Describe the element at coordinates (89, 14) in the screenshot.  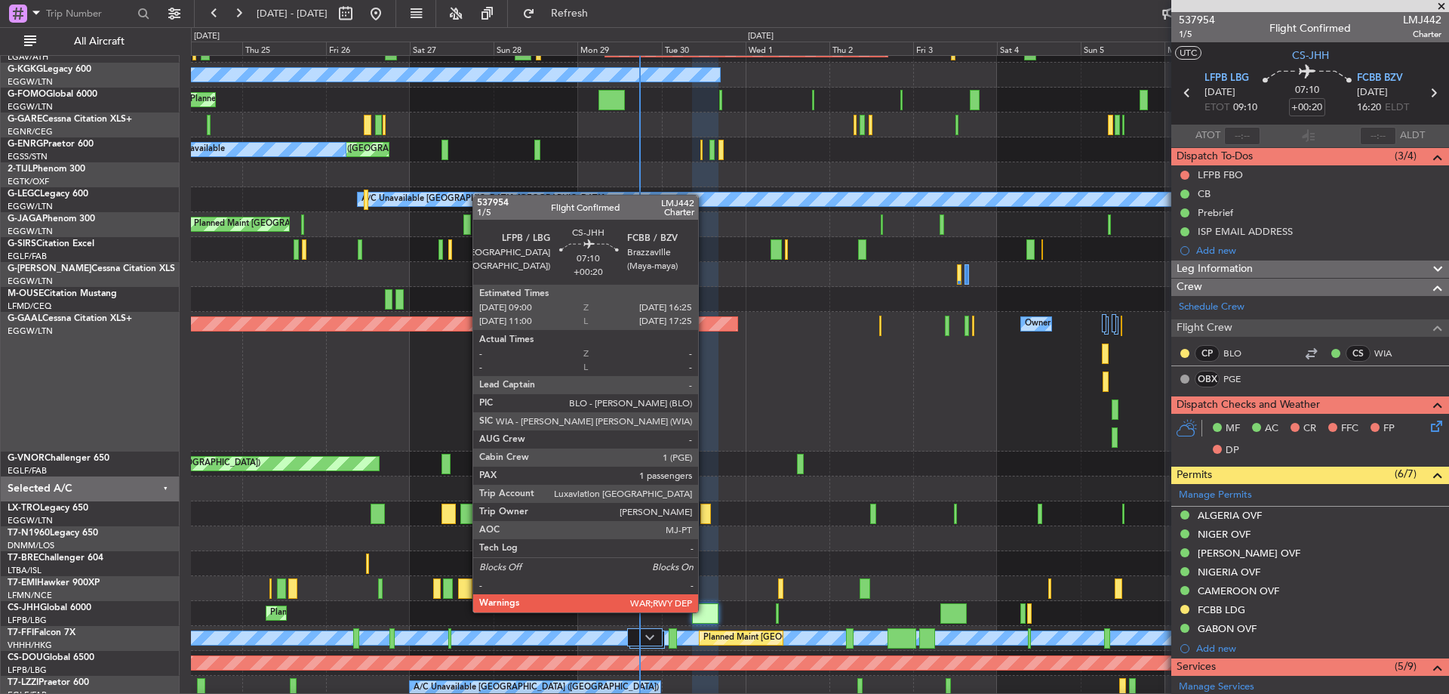
I see `input: Trip Number` at that location.